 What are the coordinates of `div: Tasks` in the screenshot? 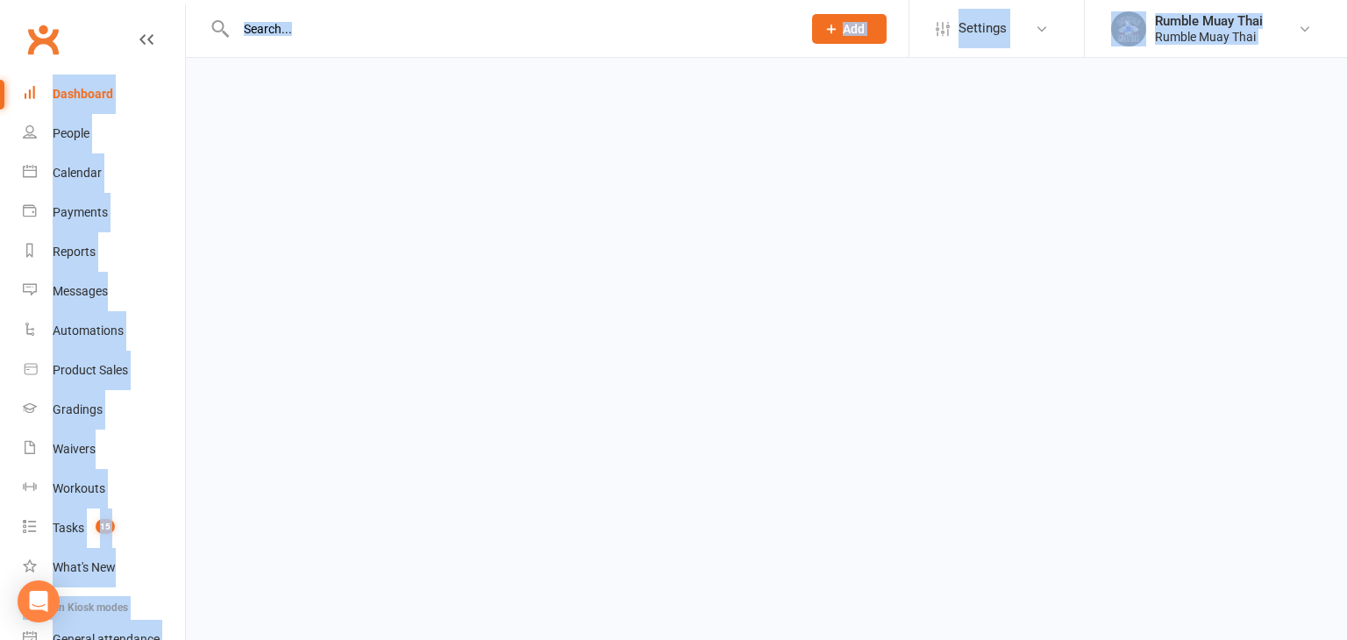 It's located at (68, 528).